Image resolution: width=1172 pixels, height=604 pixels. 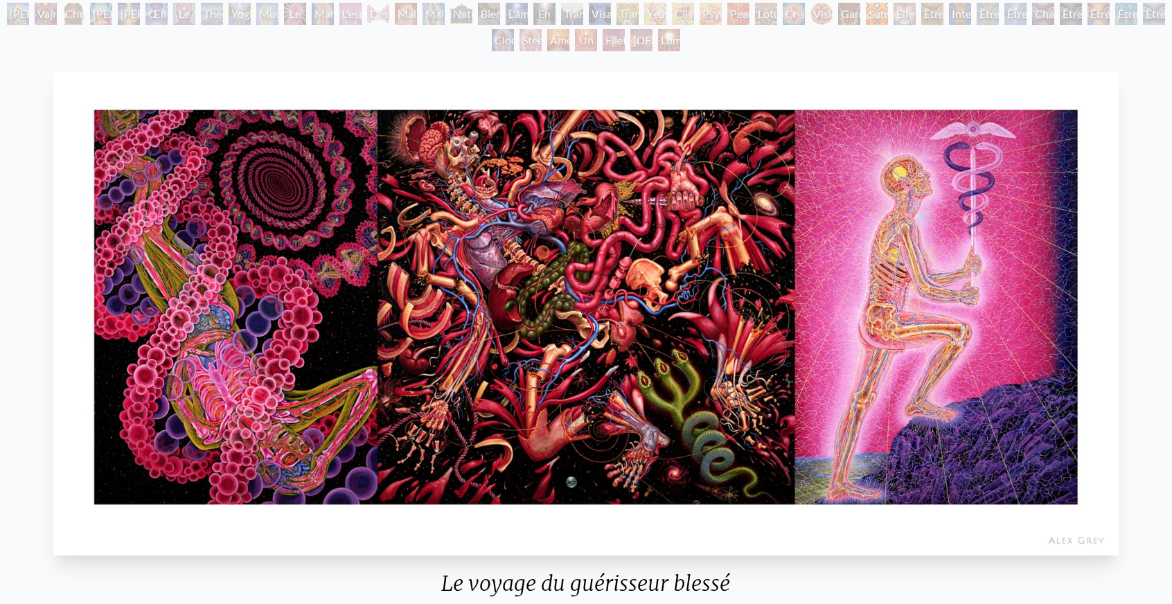 I want to click on font: Être d'écriture secrète, so click(x=1113, y=30).